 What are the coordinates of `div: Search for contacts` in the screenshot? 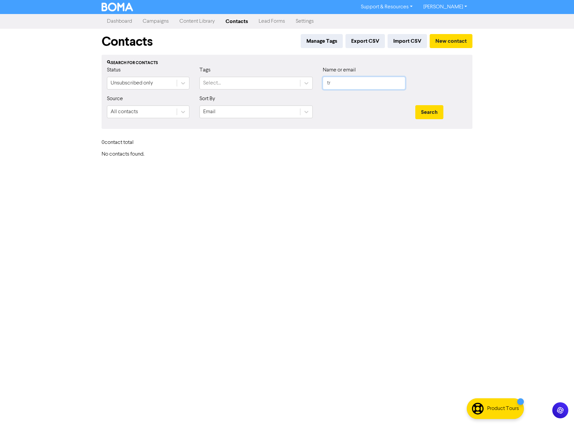 It's located at (287, 63).